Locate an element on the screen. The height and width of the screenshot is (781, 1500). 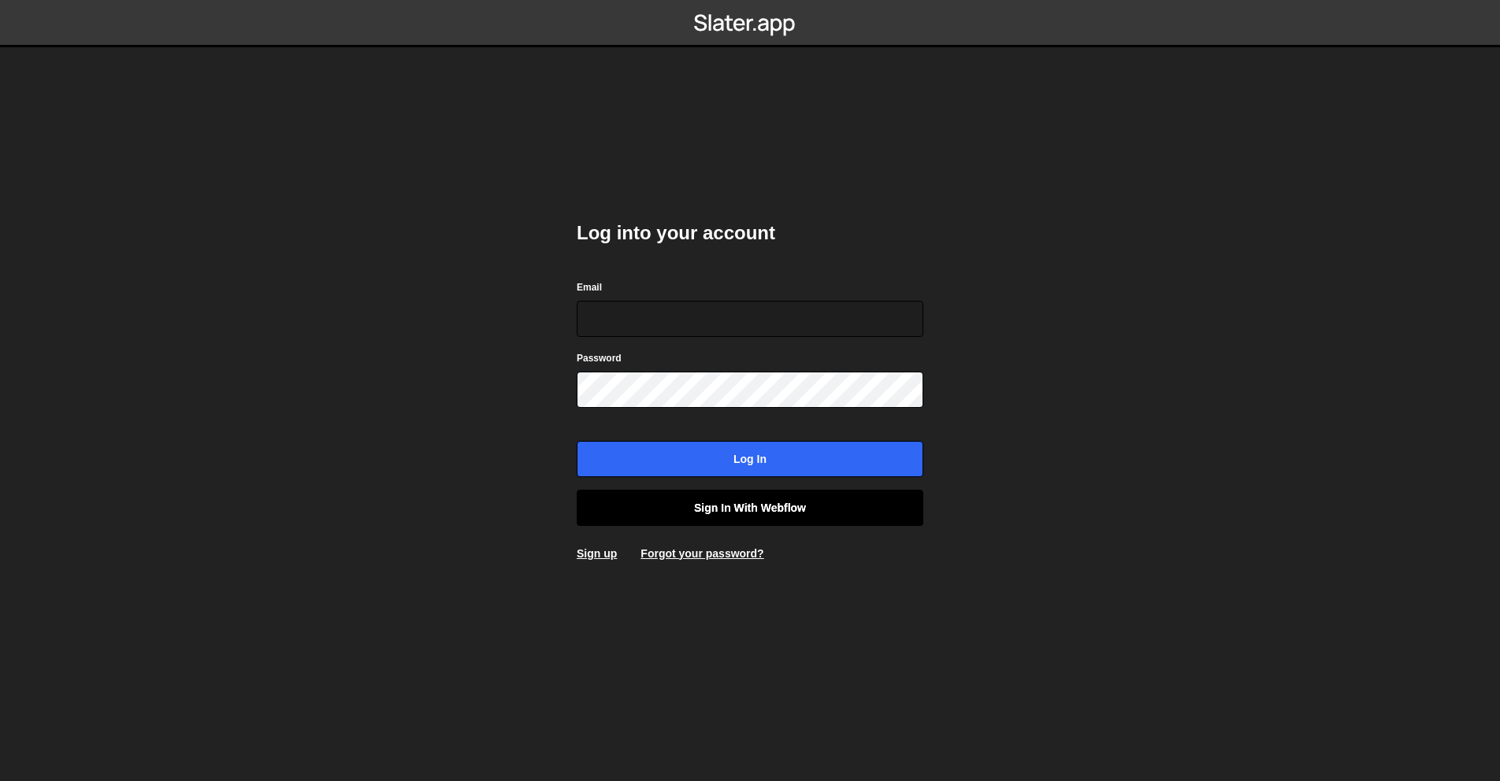
label: Password is located at coordinates (599, 358).